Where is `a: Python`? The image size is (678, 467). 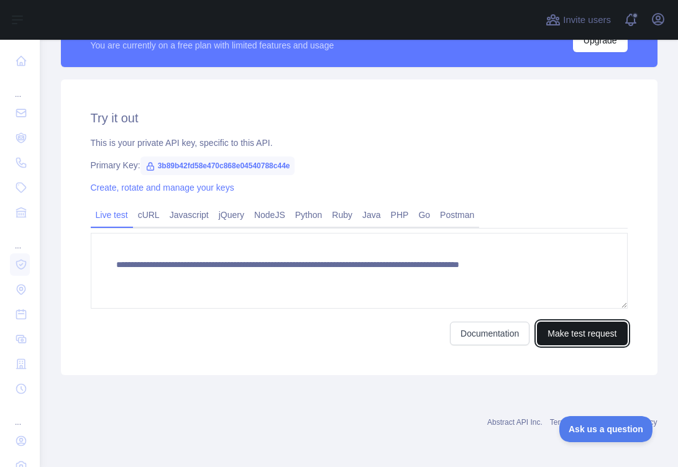
a: Python is located at coordinates (309, 215).